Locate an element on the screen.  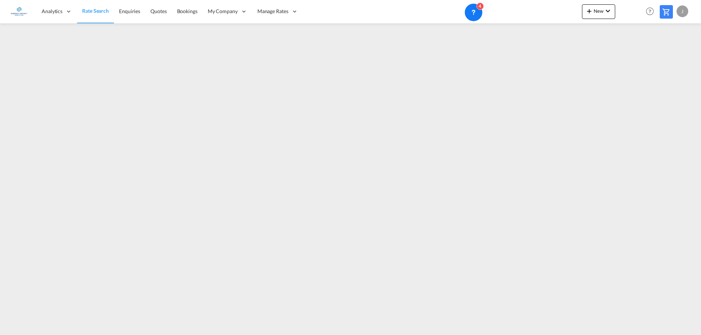
span: Help is located at coordinates (650, 11).